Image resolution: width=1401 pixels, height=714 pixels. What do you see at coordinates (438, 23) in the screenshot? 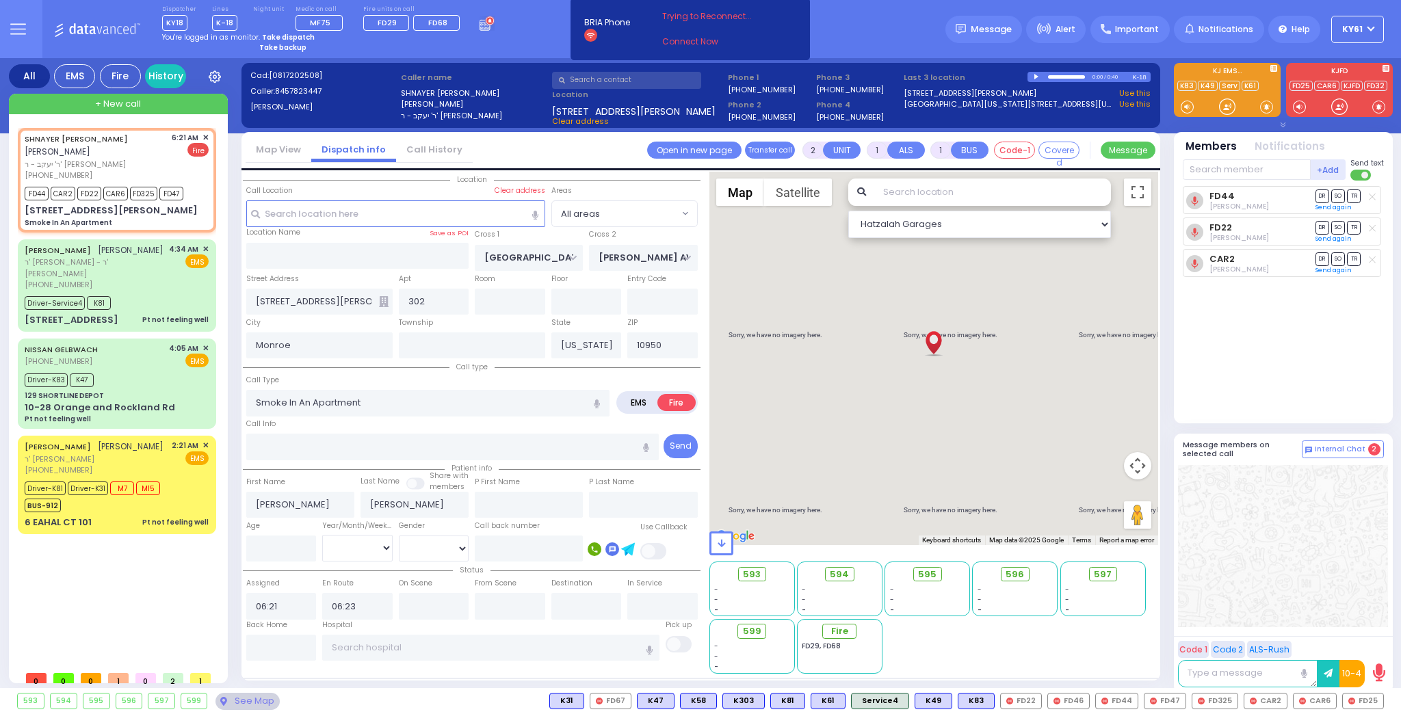
I see `span: FD68` at bounding box center [438, 23].